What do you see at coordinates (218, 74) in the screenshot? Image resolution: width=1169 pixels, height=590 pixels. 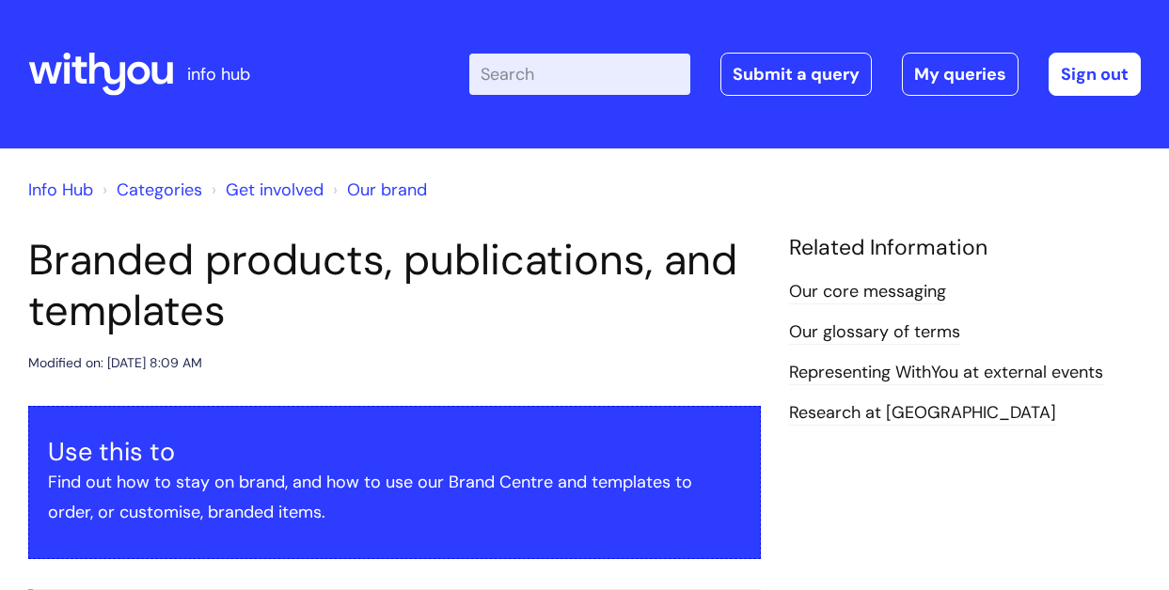 I see `p: info hub` at bounding box center [218, 74].